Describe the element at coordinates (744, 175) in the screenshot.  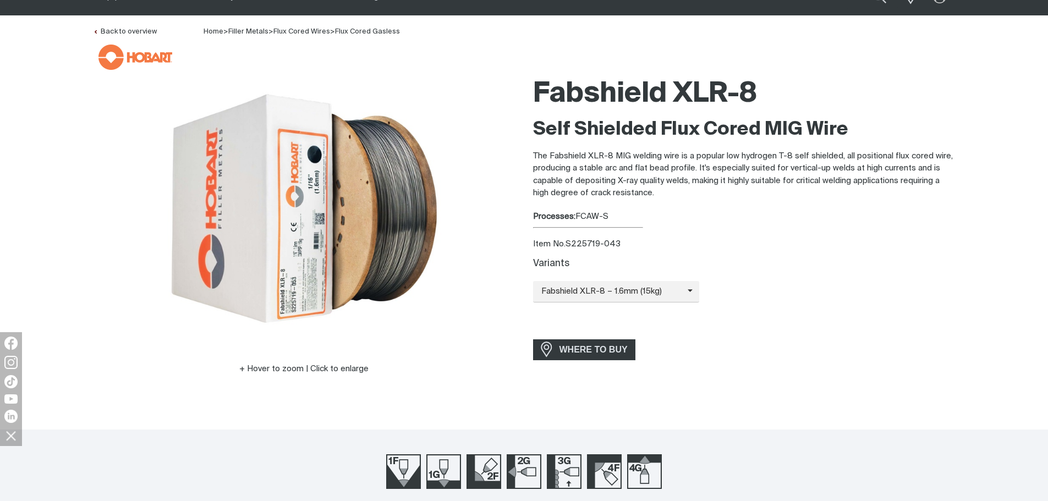
I see `p: The Fabshield XLR-8 MIG welding wire is a popular low hydrogen T-8 self shielded, all positional ...` at that location.